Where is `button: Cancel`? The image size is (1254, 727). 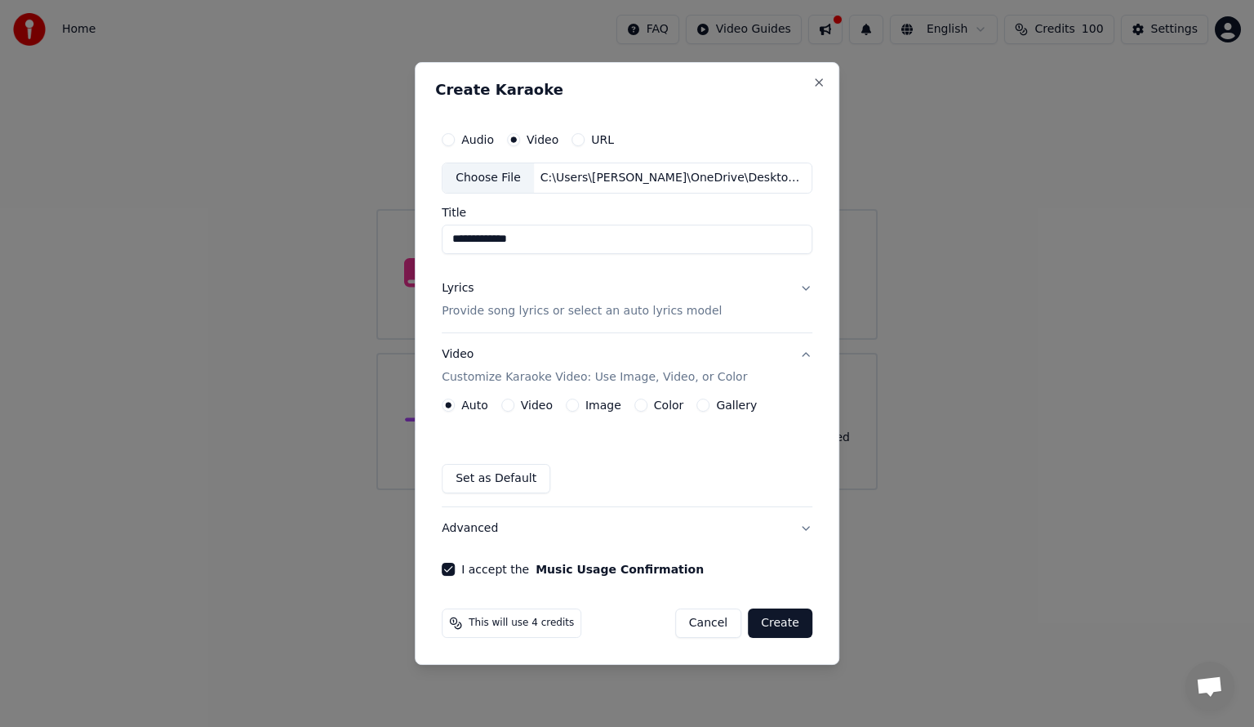
button: Cancel is located at coordinates (708, 623).